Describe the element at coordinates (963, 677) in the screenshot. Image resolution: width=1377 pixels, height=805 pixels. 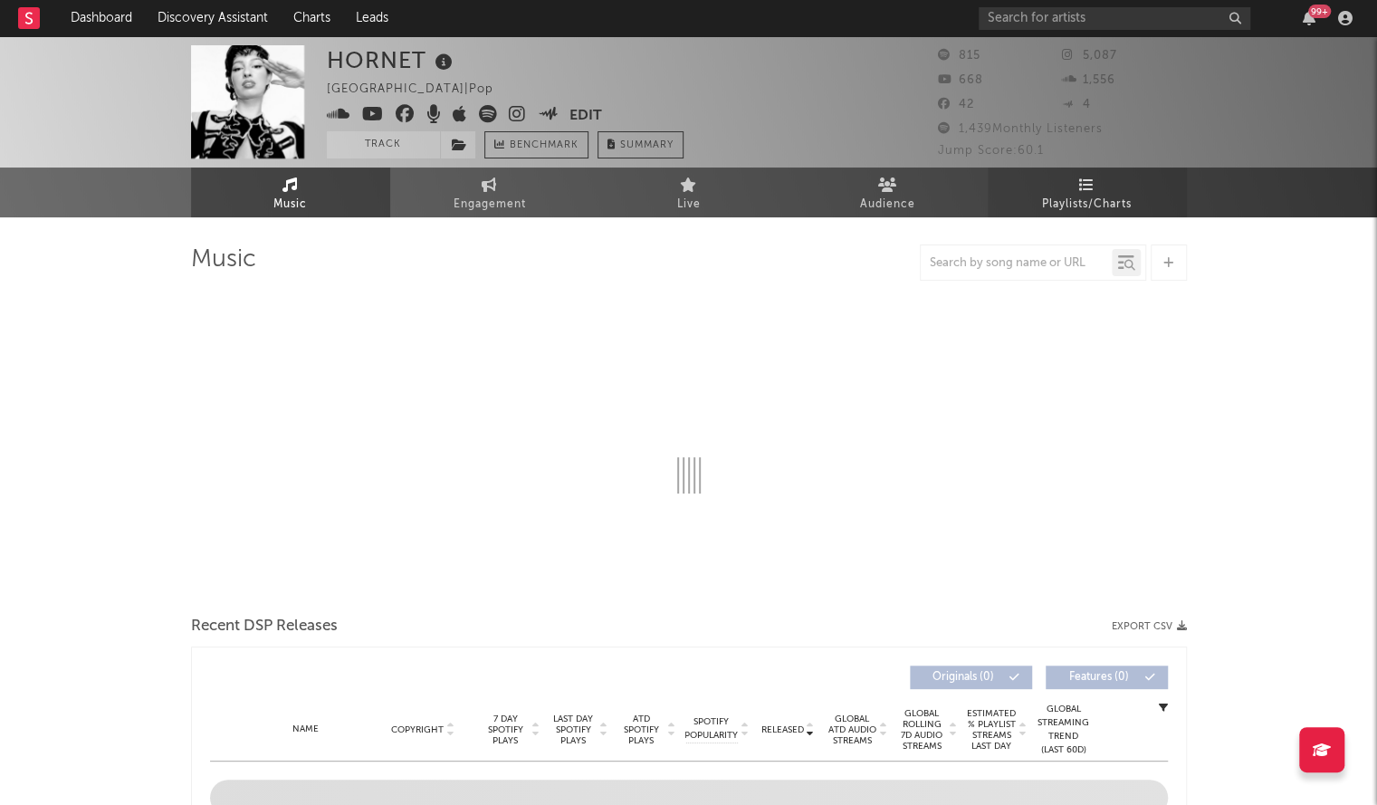
I see `span: Originals ( 0 )` at that location.